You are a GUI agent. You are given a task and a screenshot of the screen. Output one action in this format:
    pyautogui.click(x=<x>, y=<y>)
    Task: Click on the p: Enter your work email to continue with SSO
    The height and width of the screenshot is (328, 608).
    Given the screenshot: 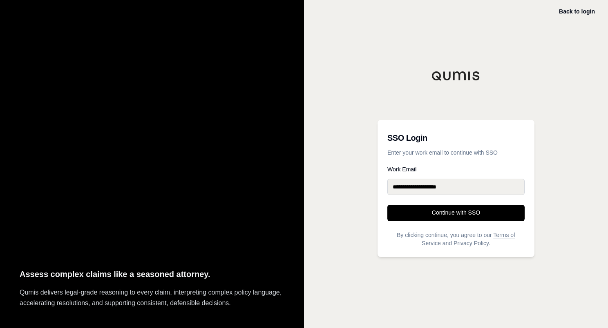 What is the action you would take?
    pyautogui.click(x=456, y=153)
    